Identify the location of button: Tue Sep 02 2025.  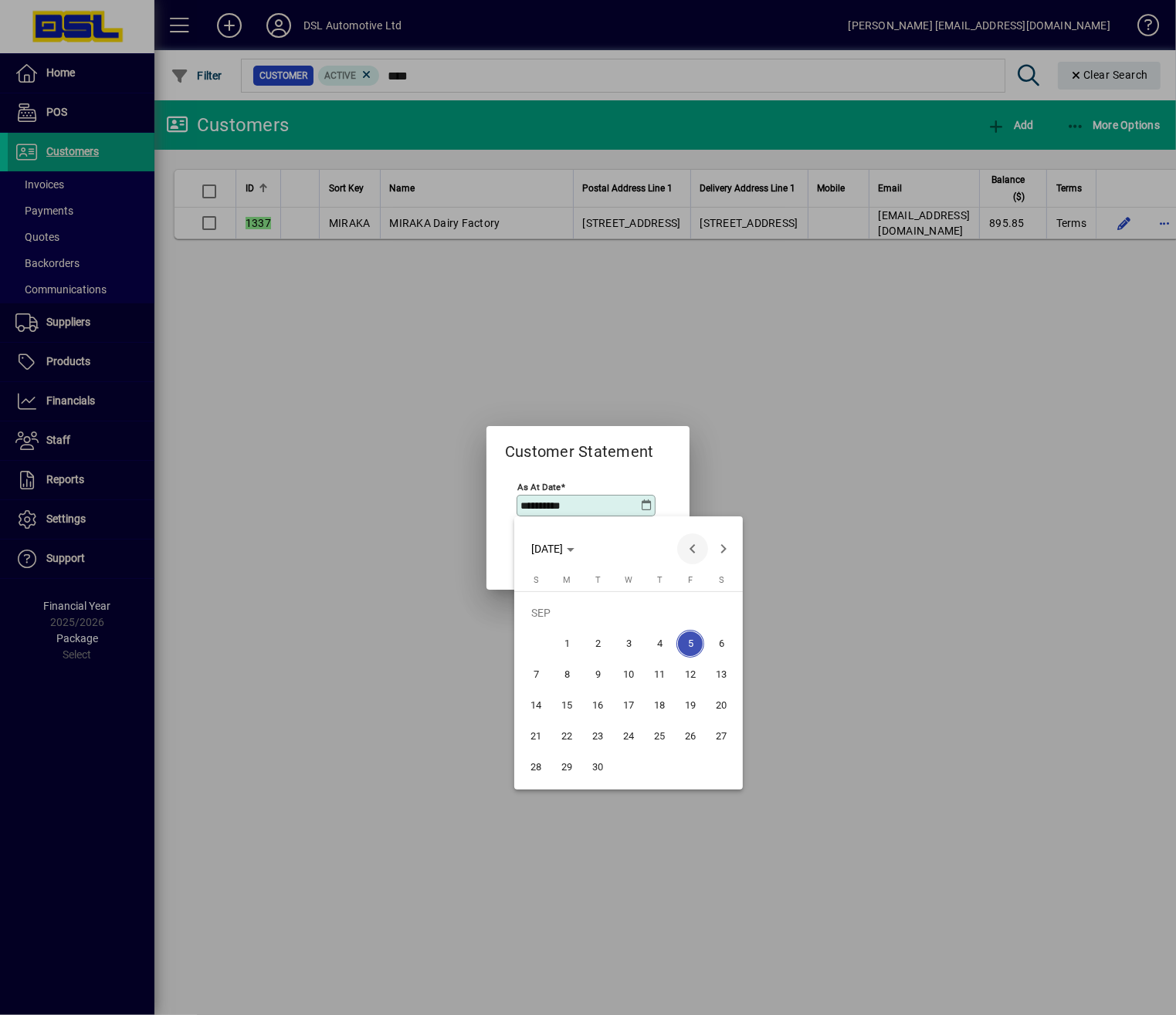
(597, 644).